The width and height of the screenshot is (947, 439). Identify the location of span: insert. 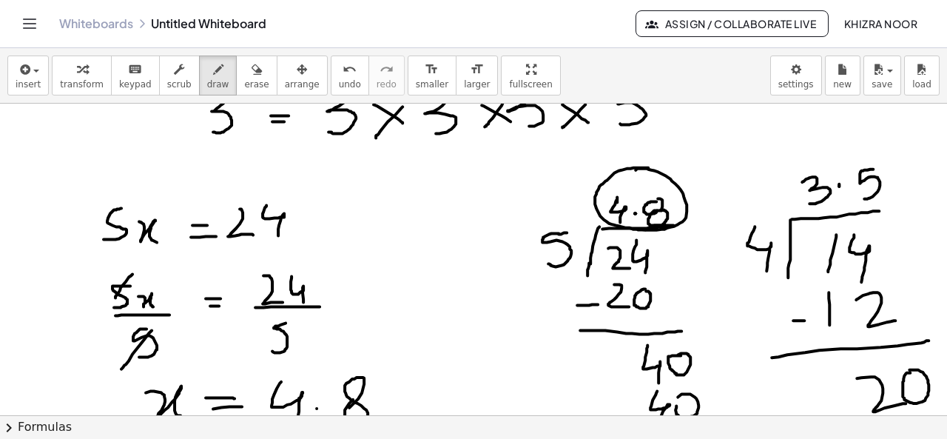
(28, 84).